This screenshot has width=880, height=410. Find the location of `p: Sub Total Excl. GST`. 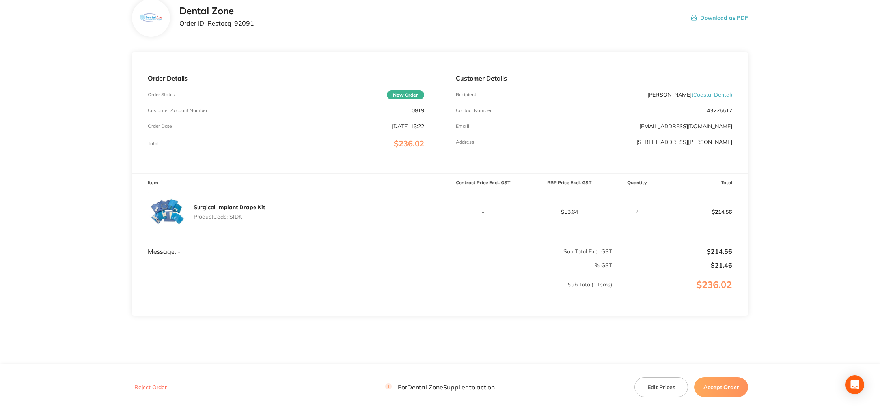

p: Sub Total Excl. GST is located at coordinates (526, 251).